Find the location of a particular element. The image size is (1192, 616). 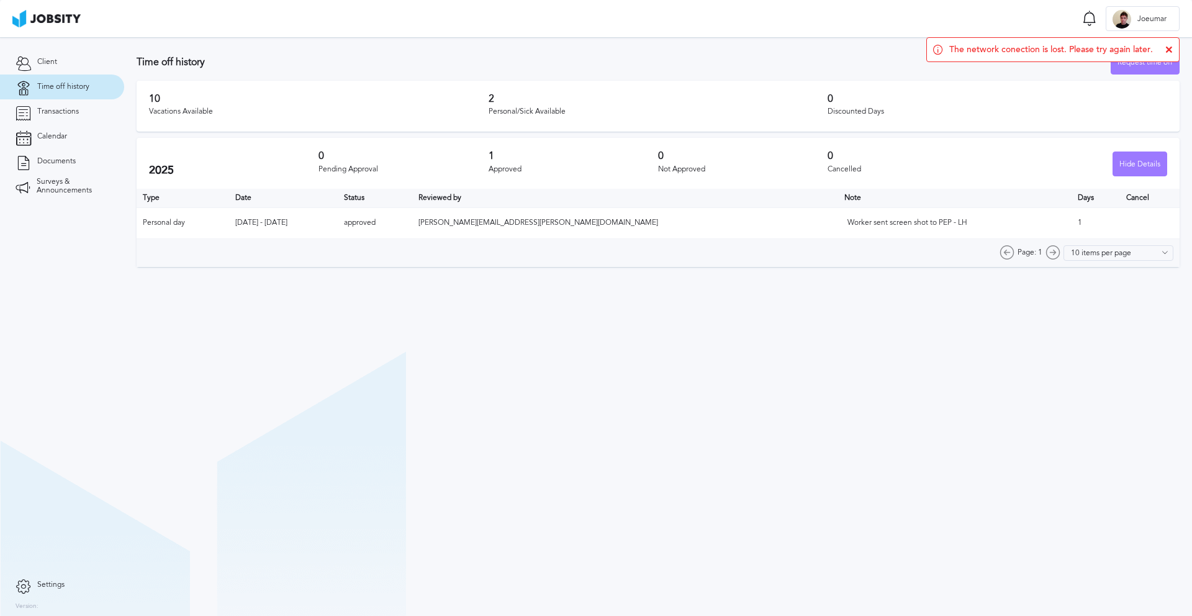

h3: Time off history is located at coordinates (624, 62).